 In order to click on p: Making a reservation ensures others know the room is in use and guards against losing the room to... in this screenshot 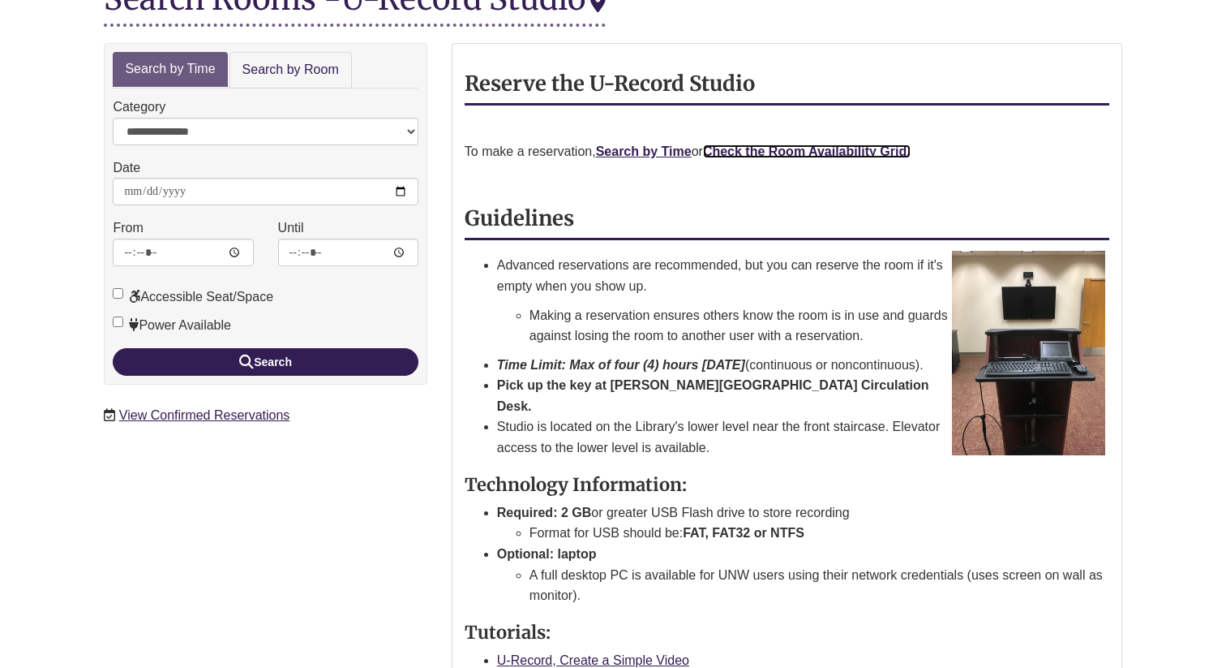, I will do `click(819, 325)`.